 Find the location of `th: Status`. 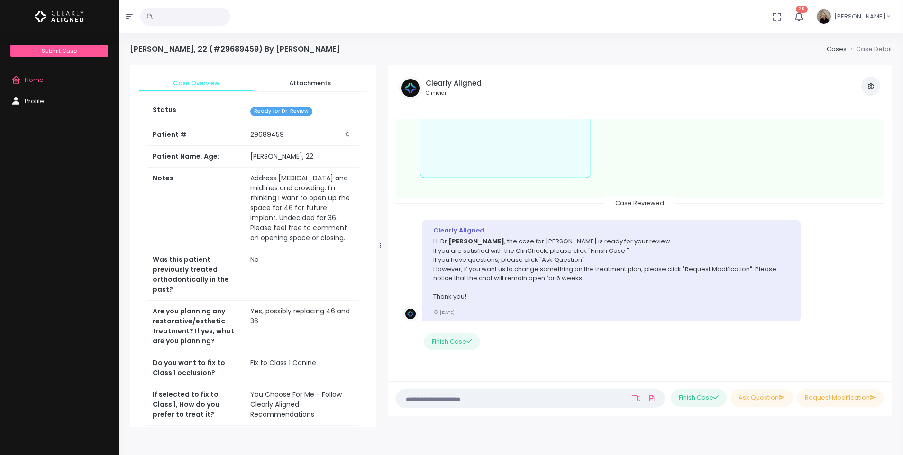

th: Status is located at coordinates (196, 111).